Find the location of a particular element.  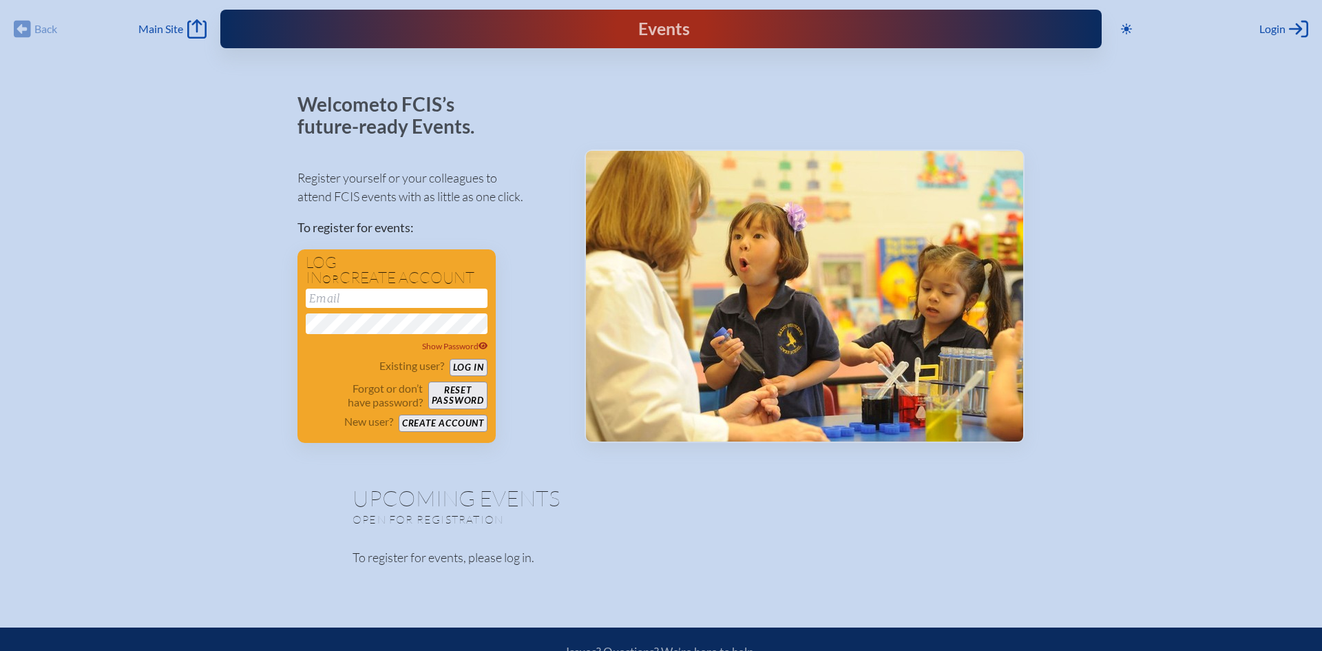

h1: Upcoming Events is located at coordinates (661, 498).